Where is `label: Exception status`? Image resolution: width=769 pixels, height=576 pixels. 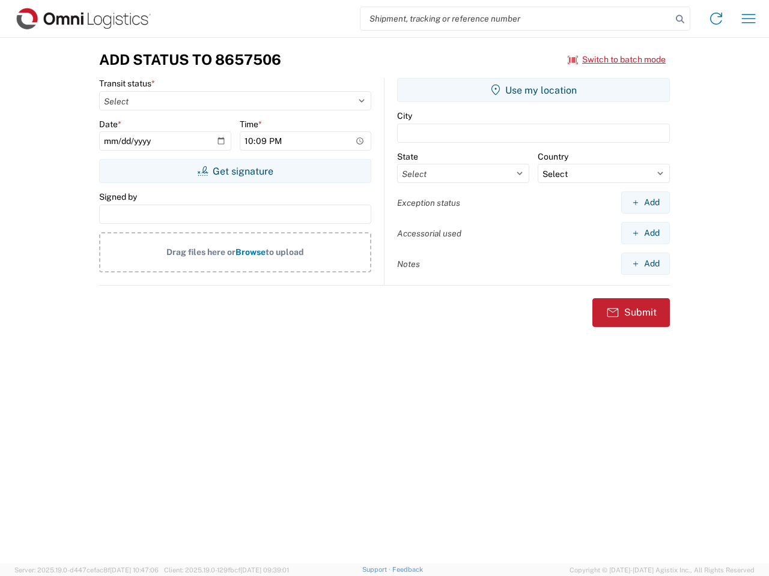
label: Exception status is located at coordinates (428, 203).